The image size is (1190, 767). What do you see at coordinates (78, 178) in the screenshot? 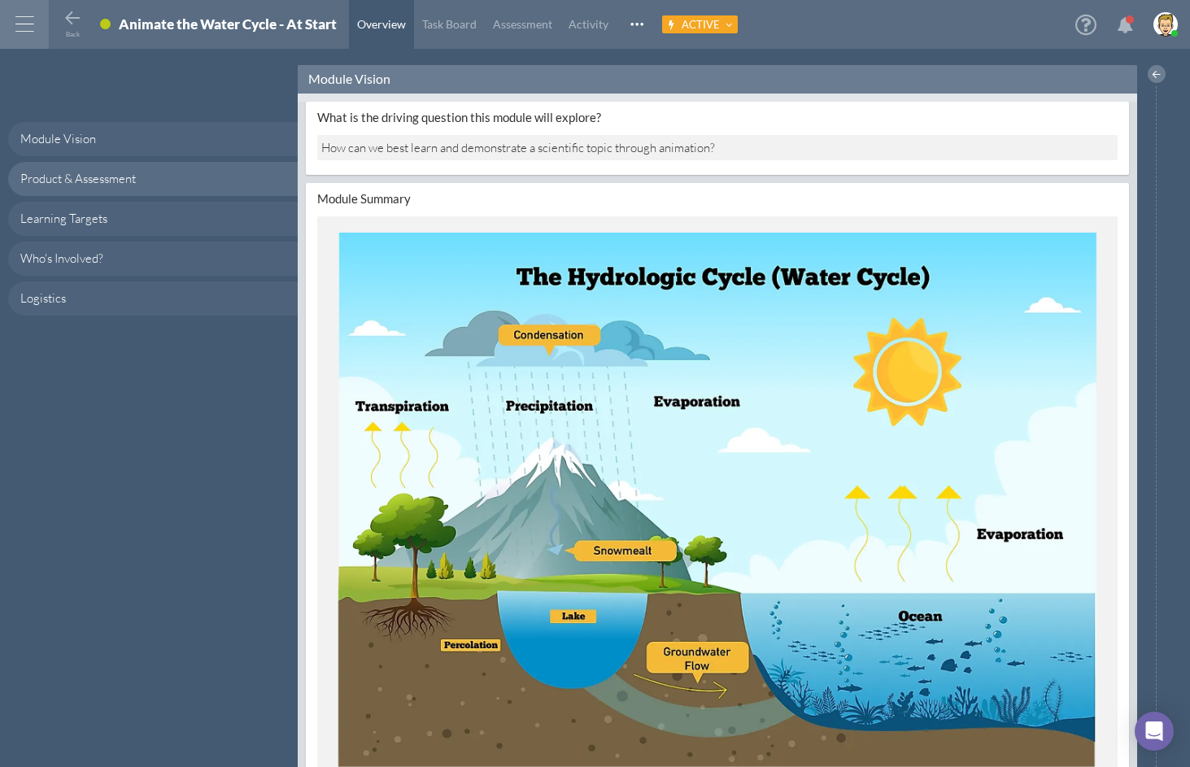
I see `span: Product & Assessment` at bounding box center [78, 178].